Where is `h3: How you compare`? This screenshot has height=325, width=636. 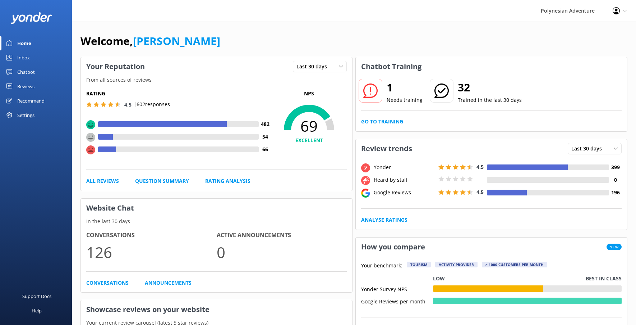
h3: How you compare is located at coordinates (393, 247).